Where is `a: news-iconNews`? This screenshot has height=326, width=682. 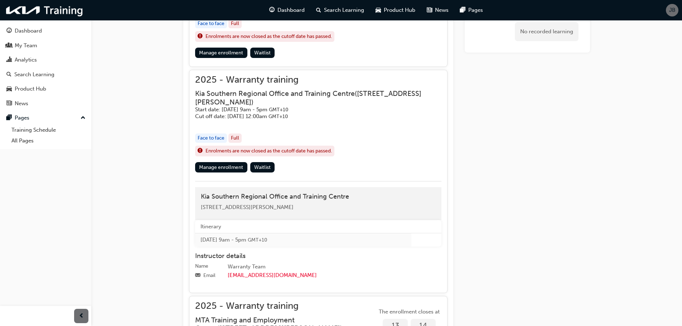 a: news-iconNews is located at coordinates (438, 10).